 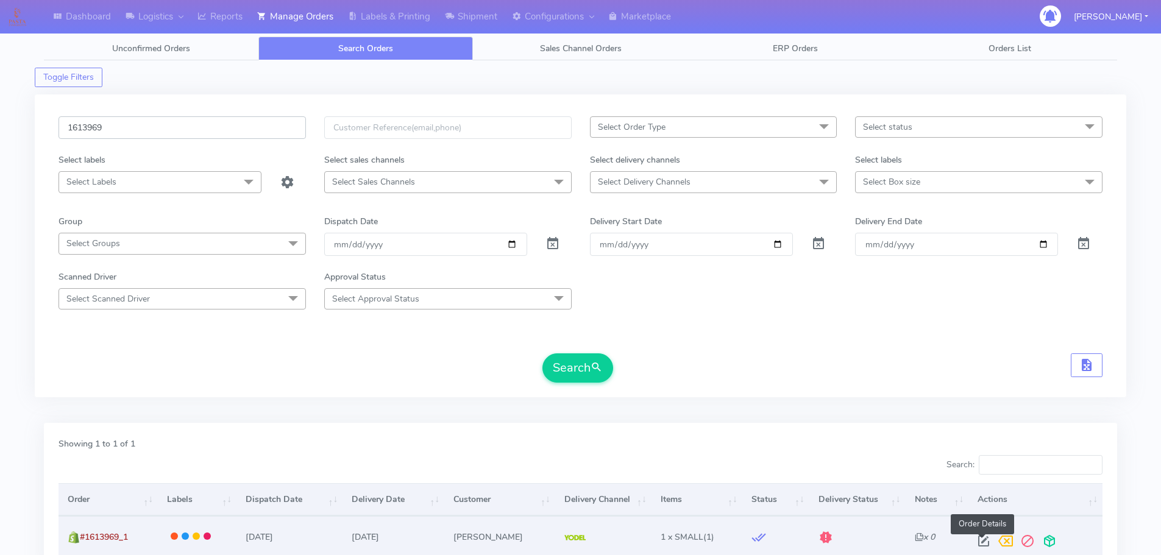 What do you see at coordinates (87, 277) in the screenshot?
I see `label: Scanned Driver` at bounding box center [87, 277].